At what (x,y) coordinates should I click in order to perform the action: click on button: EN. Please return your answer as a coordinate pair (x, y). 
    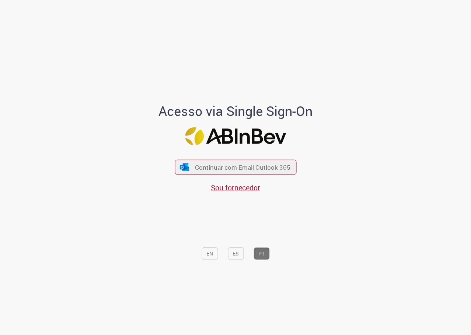
    Looking at the image, I should click on (210, 254).